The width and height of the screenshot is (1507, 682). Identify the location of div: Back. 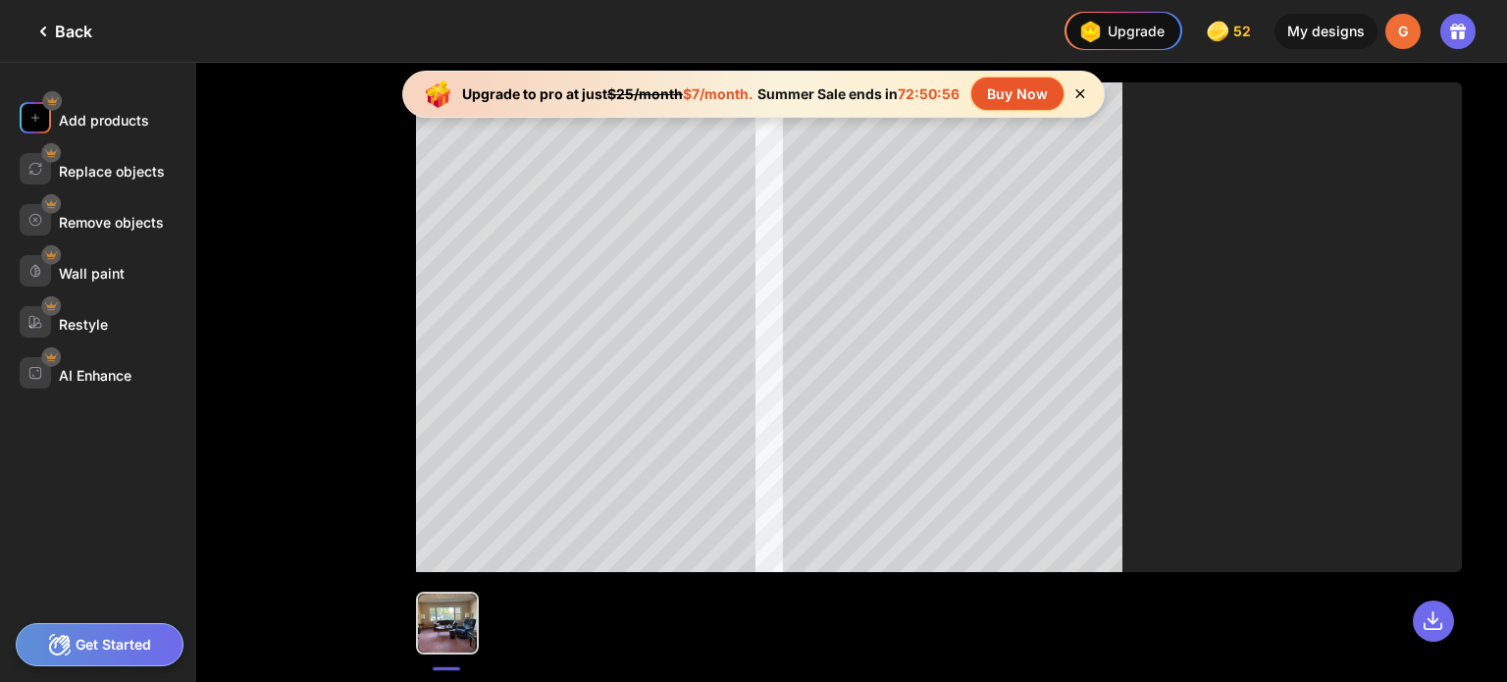
(62, 31).